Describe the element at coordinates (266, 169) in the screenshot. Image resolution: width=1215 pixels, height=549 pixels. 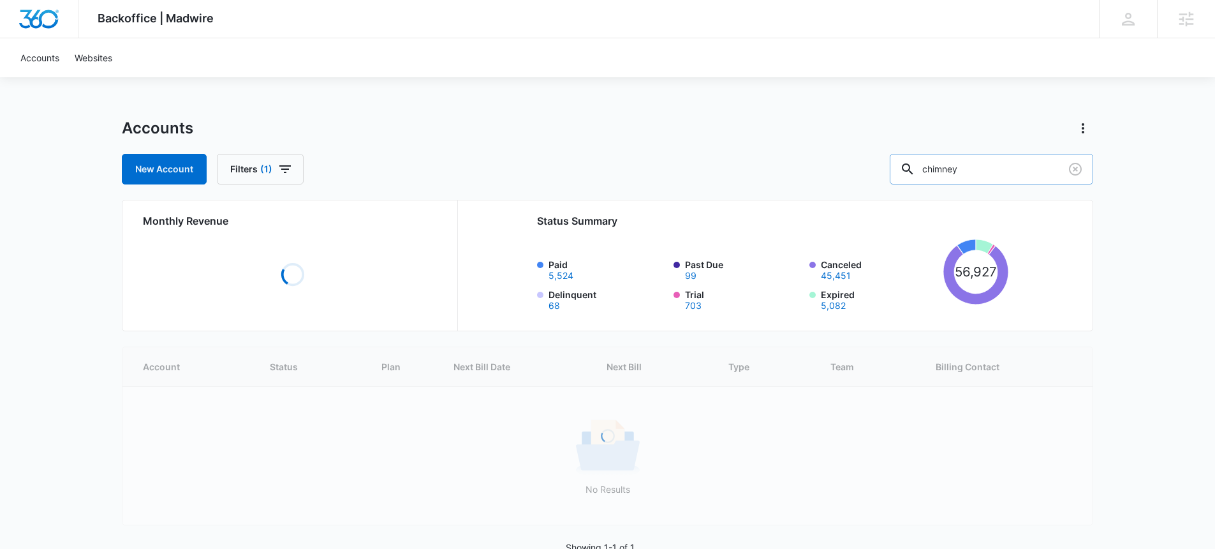
I see `span: (1)` at that location.